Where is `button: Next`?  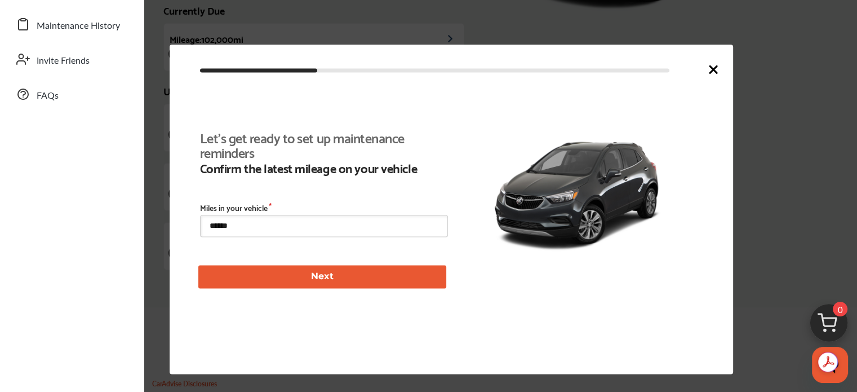
button: Next is located at coordinates (322, 276).